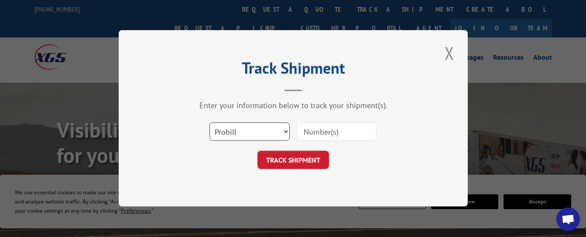 Image resolution: width=586 pixels, height=237 pixels. I want to click on input: Number(s), so click(336, 132).